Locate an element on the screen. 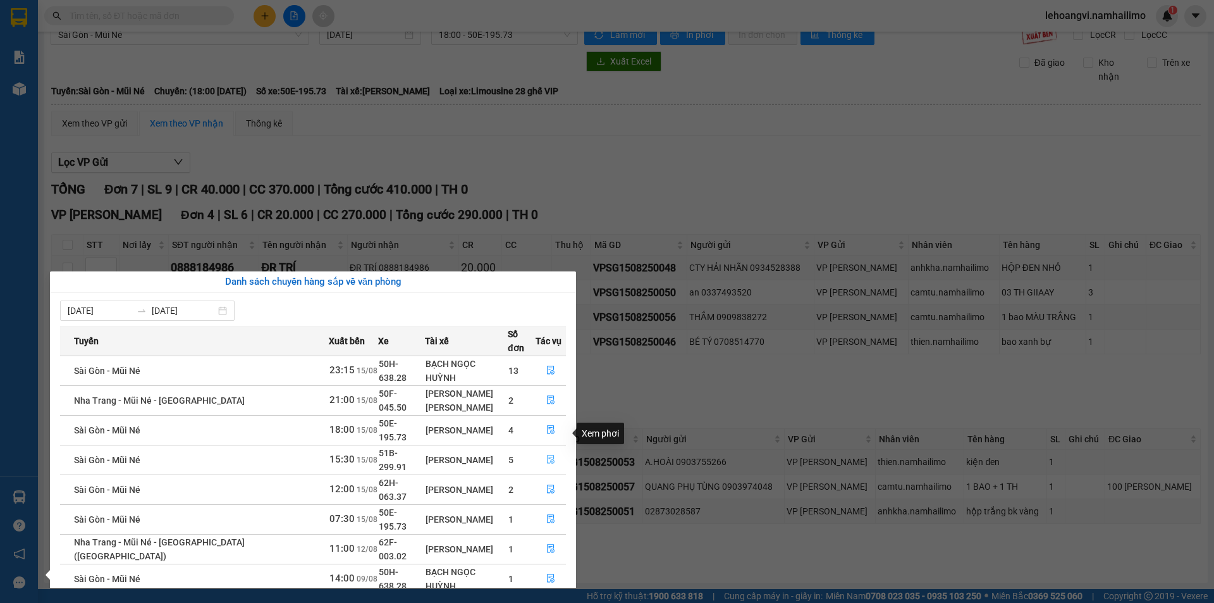  span: 07:30 is located at coordinates (342, 518).